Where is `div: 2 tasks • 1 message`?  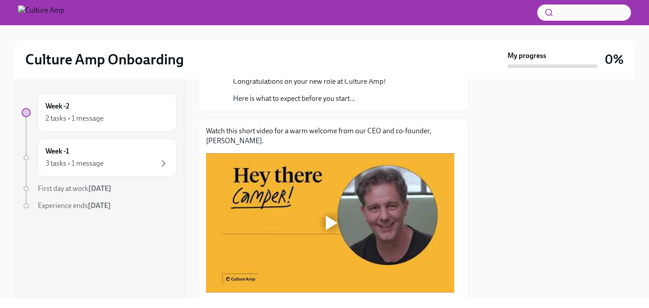
div: 2 tasks • 1 message is located at coordinates (74, 119).